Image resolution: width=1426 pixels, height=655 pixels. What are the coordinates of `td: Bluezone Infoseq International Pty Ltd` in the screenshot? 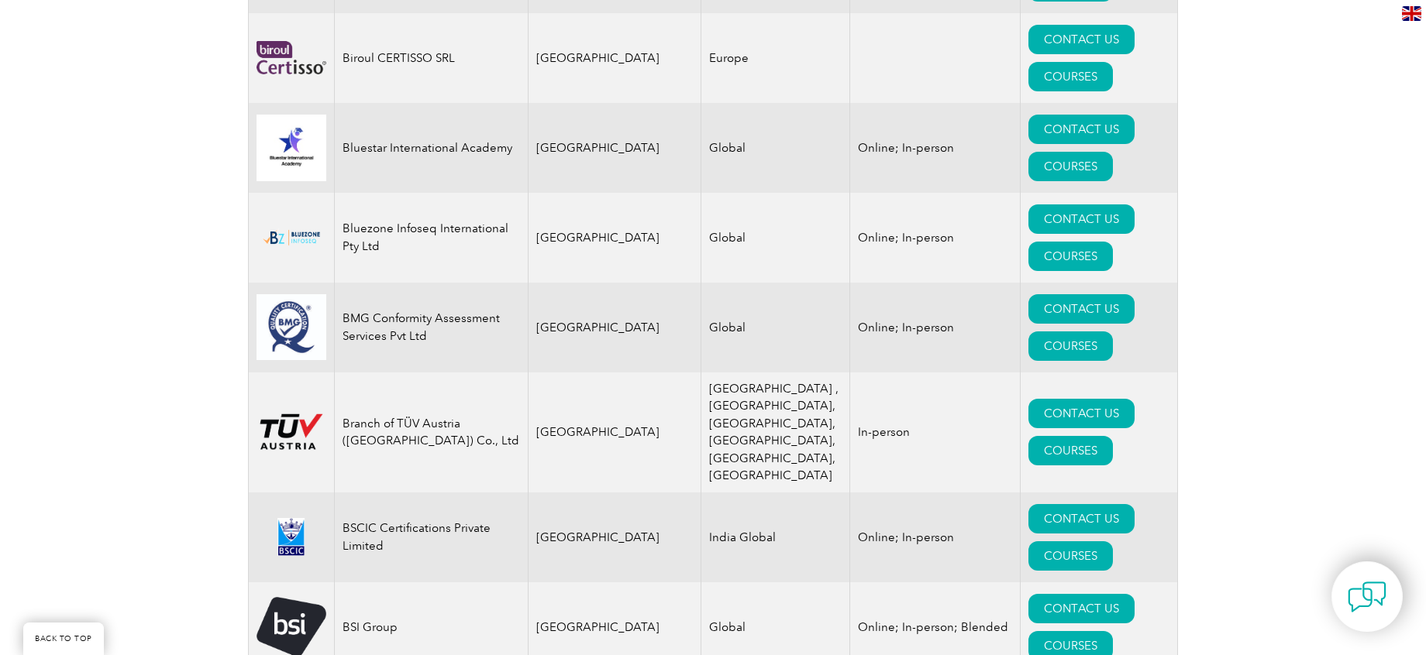 It's located at (432, 238).